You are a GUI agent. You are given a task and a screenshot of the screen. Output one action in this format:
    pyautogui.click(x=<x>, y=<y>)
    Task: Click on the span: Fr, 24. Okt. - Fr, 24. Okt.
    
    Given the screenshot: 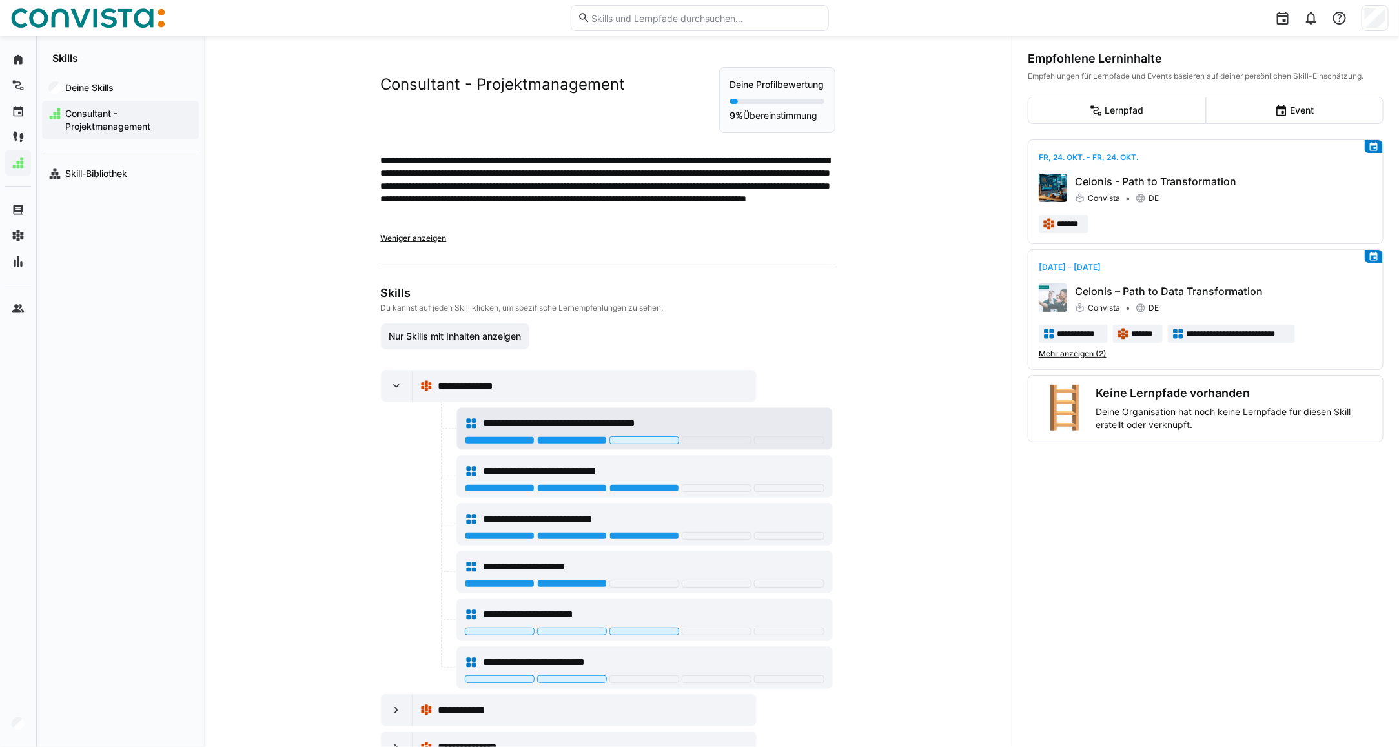 What is the action you would take?
    pyautogui.click(x=1089, y=157)
    